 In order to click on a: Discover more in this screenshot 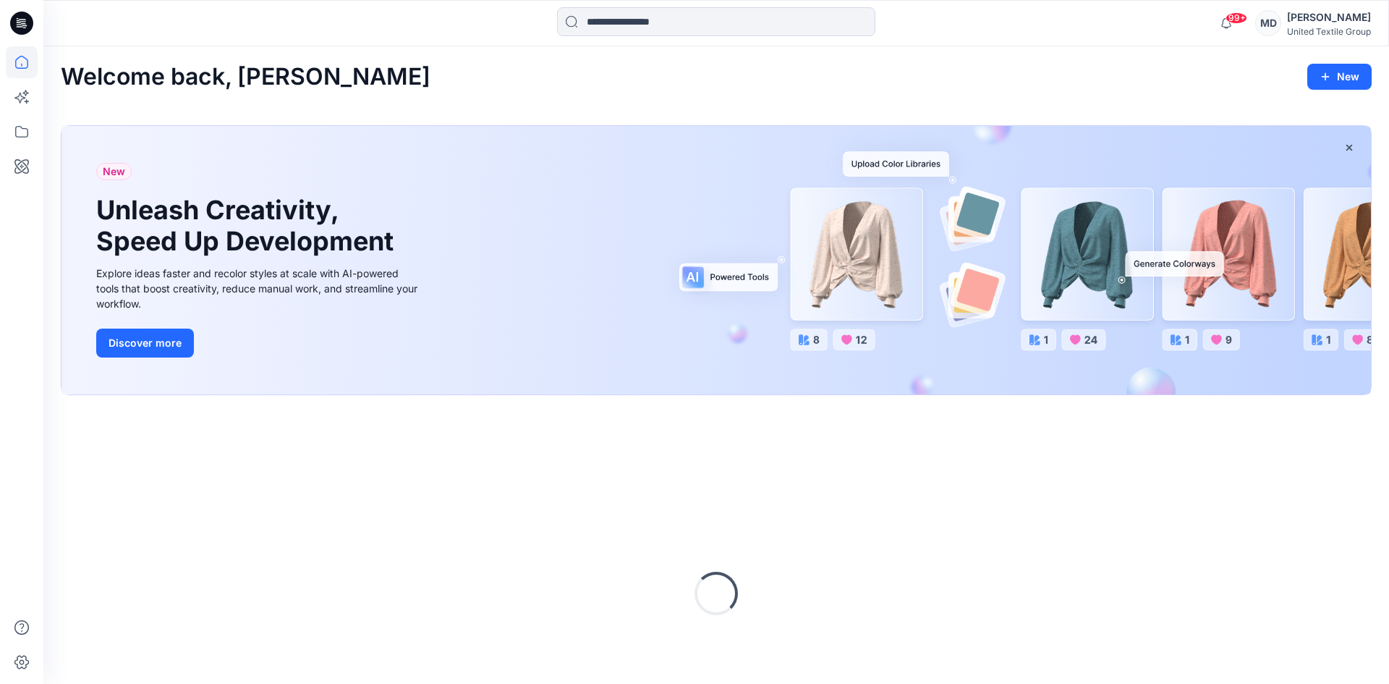, I will do `click(259, 343)`.